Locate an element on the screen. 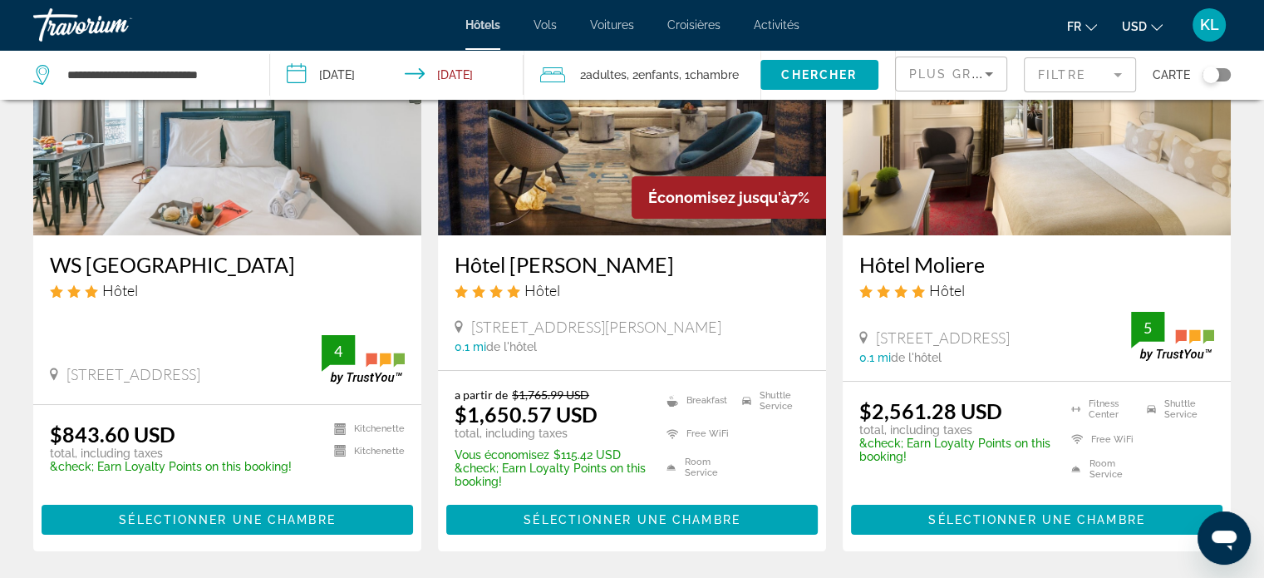 The width and height of the screenshot is (1264, 578). span: Vols is located at coordinates (545, 25).